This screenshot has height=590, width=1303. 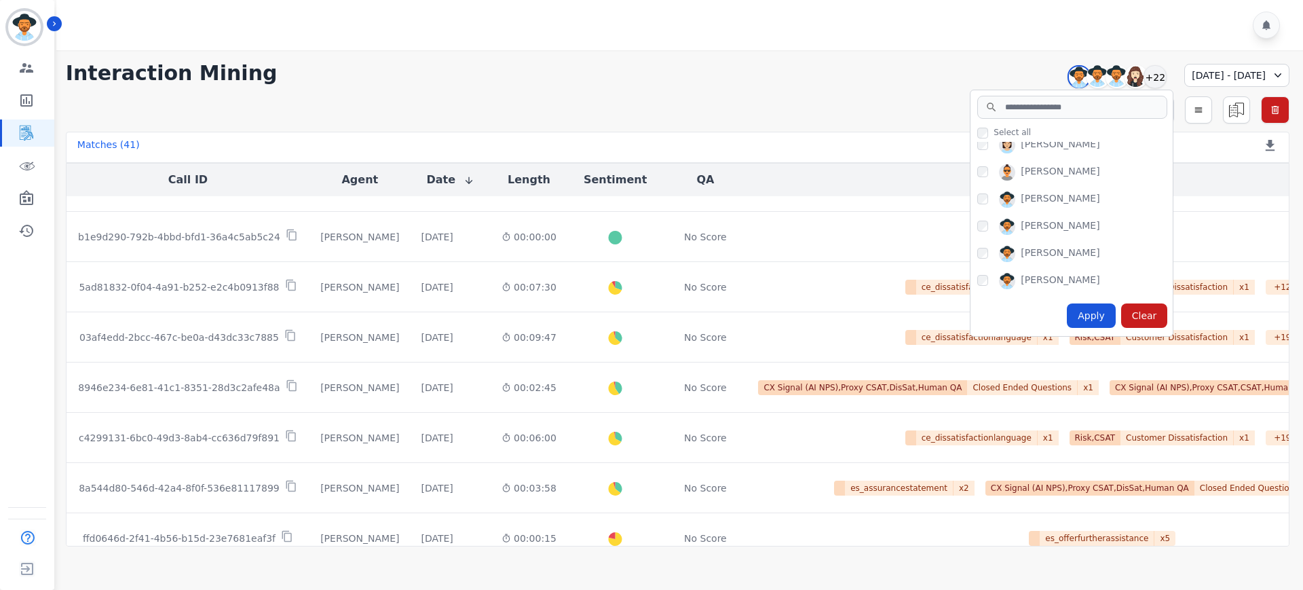 I want to click on span: Closed Ended Questions, so click(x=1022, y=388).